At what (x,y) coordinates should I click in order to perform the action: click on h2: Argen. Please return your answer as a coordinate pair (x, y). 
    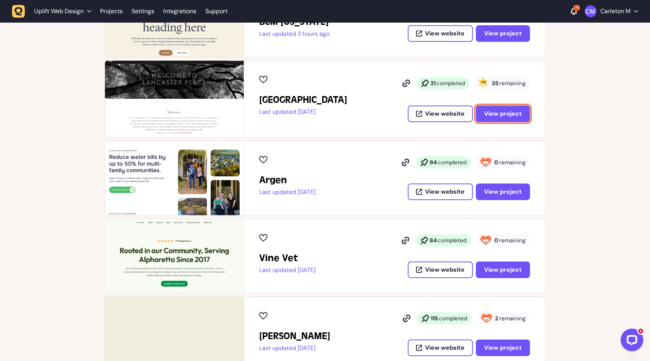
    Looking at the image, I should click on (288, 180).